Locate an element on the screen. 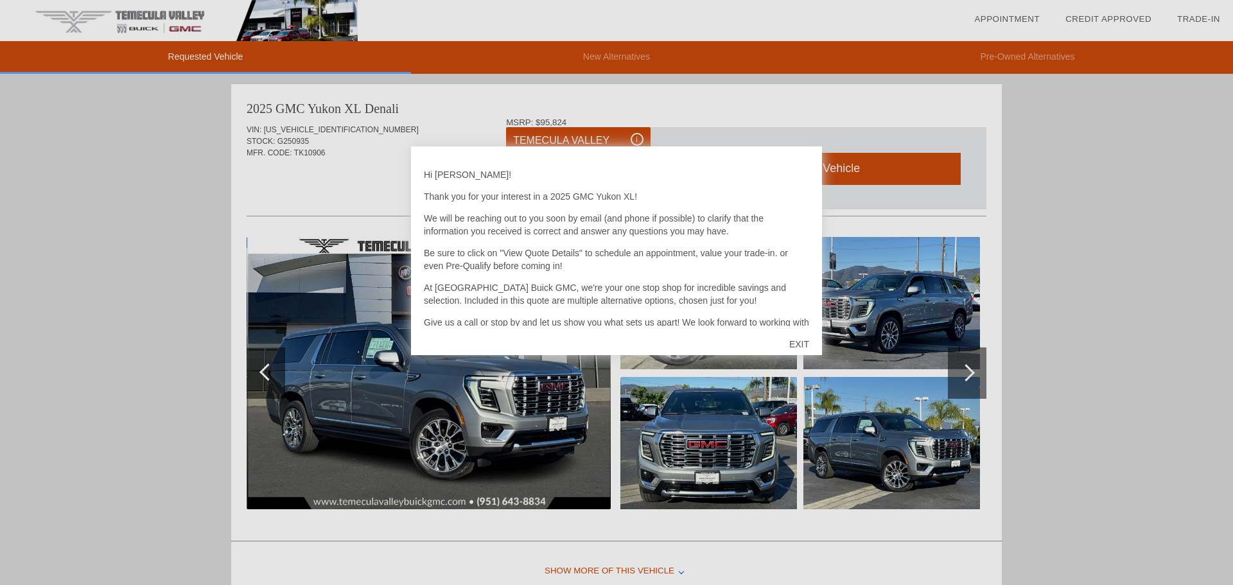  a: Trade-In is located at coordinates (1199, 19).